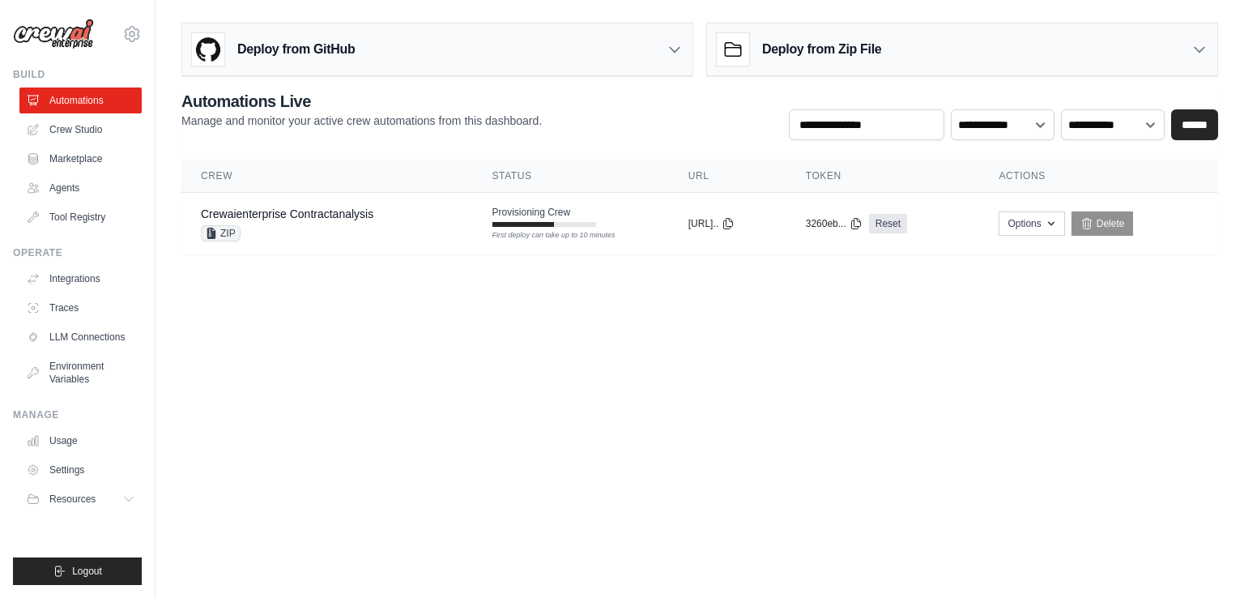  What do you see at coordinates (80, 217) in the screenshot?
I see `a: Tool Registry` at bounding box center [80, 217].